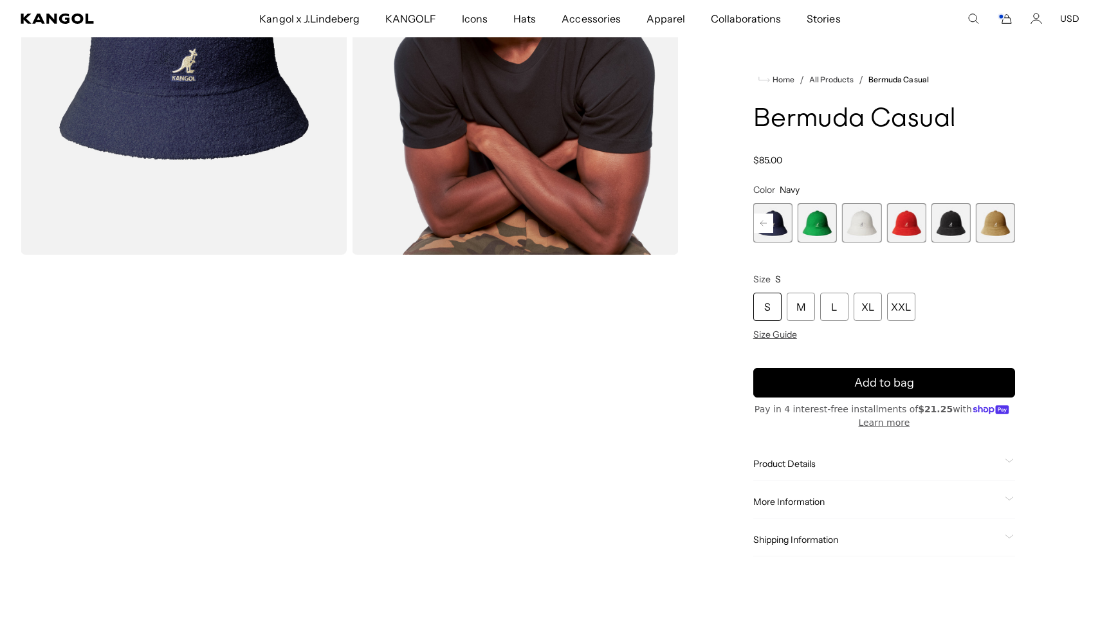 This screenshot has width=1100, height=631. What do you see at coordinates (768, 160) in the screenshot?
I see `span: $85.00` at bounding box center [768, 160].